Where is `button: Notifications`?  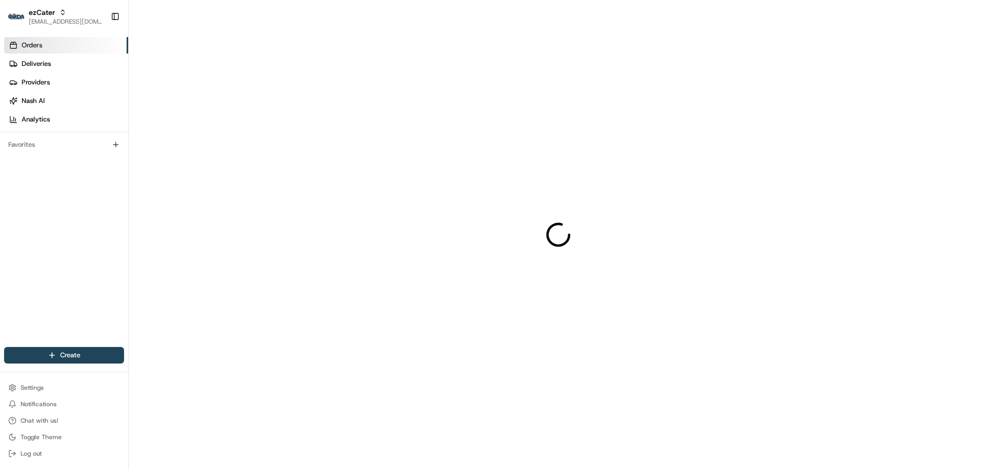 button: Notifications is located at coordinates (64, 404).